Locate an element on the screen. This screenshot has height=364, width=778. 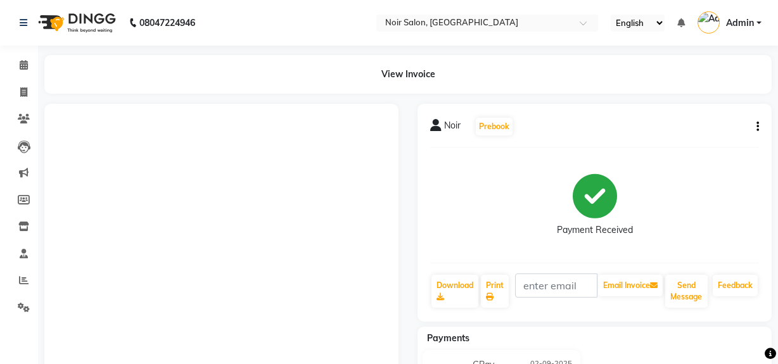
a: Feedback is located at coordinates (735, 286).